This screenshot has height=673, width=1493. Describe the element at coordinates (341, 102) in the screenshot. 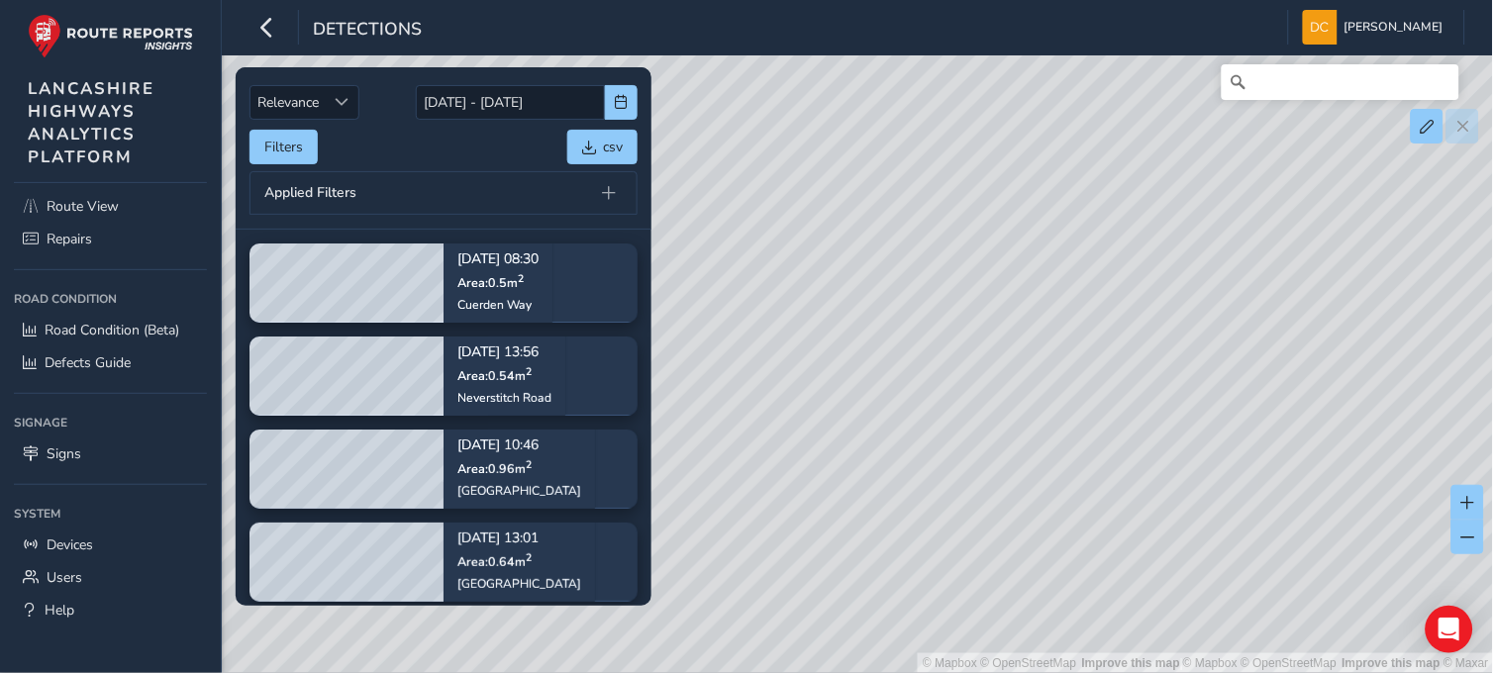

I see `div: Sort by Date` at that location.